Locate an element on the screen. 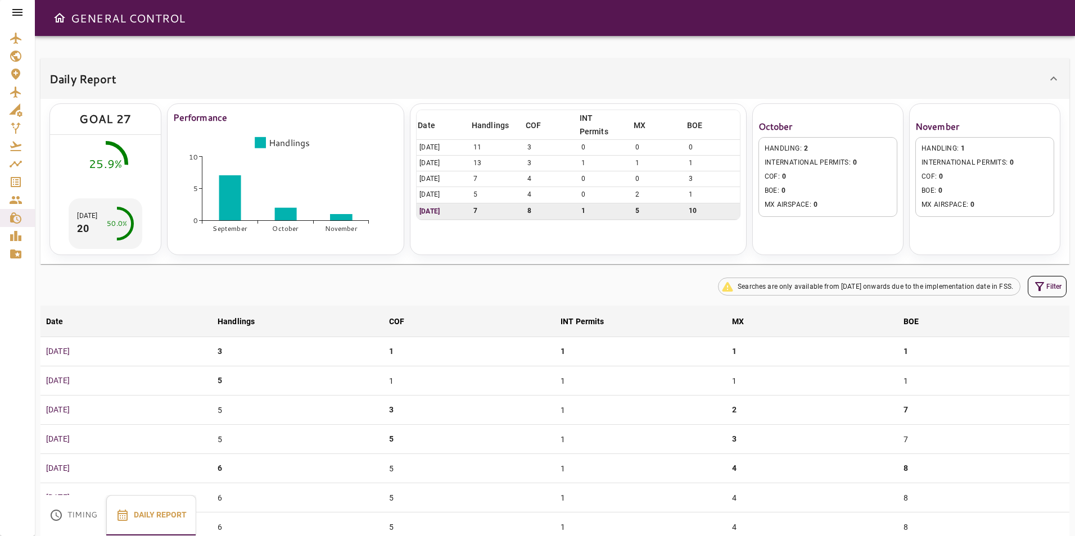 The height and width of the screenshot is (536, 1075). button: Timing is located at coordinates (73, 516).